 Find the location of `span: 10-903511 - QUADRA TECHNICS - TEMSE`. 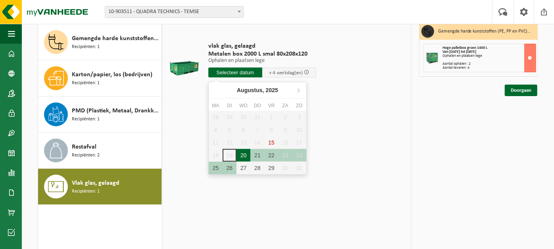

span: 10-903511 - QUADRA TECHNICS - TEMSE is located at coordinates (174, 12).